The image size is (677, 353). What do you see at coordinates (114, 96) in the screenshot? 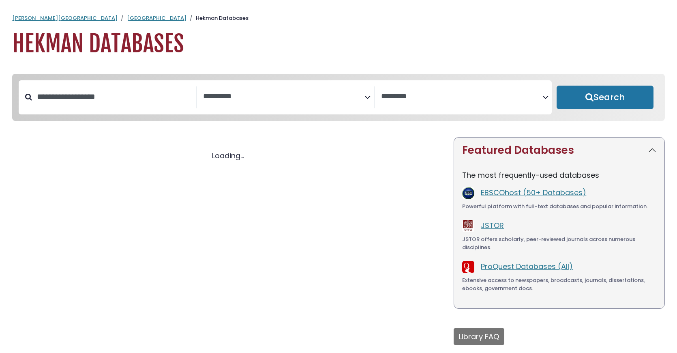
I see `input: Search database by title or keyword` at bounding box center [114, 96].